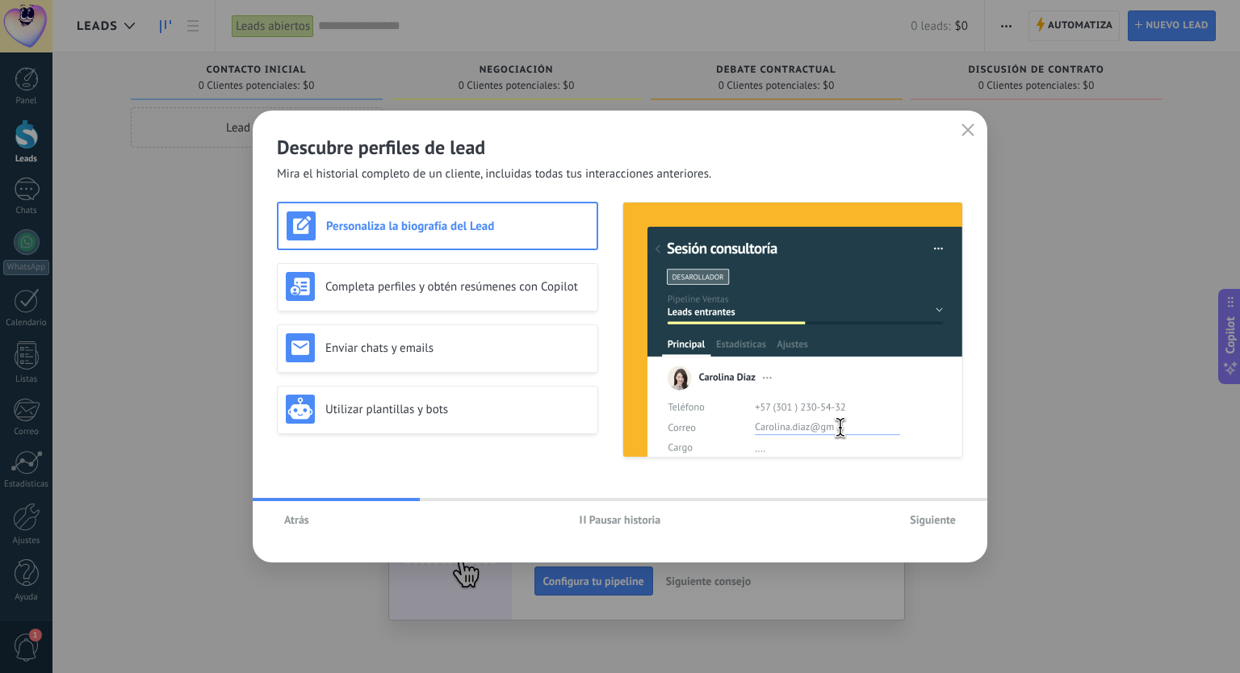  I want to click on h3: Personaliza la biografía del Lead, so click(457, 226).